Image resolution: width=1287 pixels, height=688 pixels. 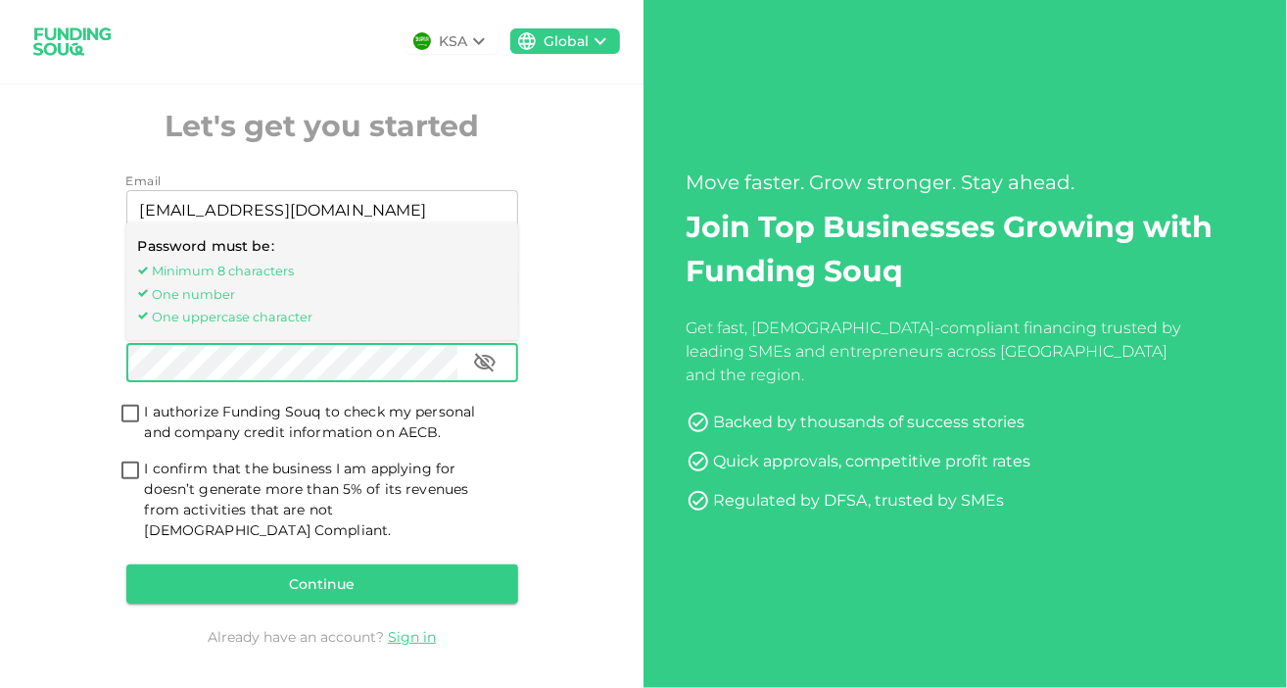 I want to click on div: Global, so click(x=566, y=41).